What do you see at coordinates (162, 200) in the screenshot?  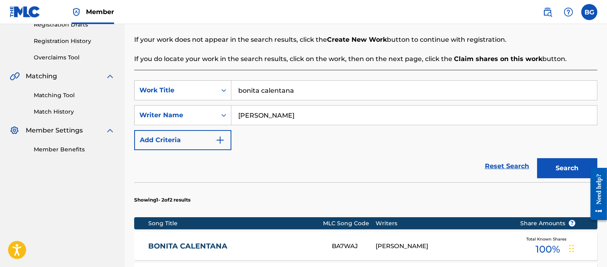 I see `p: Showing 1 - 2 of 2 results` at bounding box center [162, 200].